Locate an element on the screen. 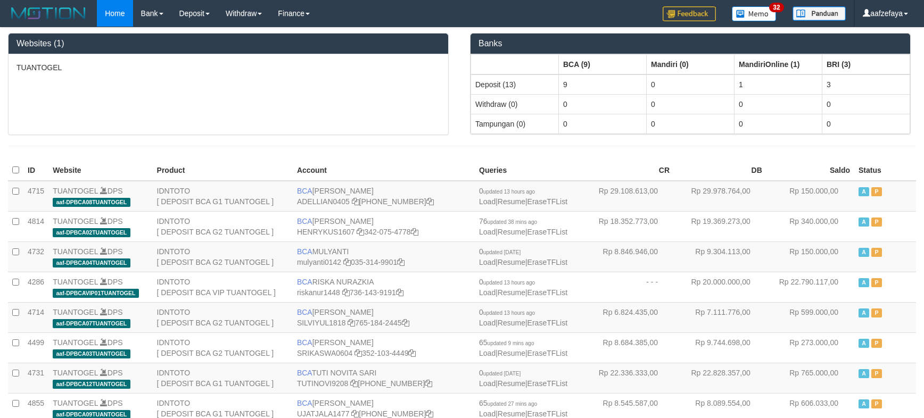 This screenshot has height=418, width=924. td: Rp 765.000,00 is located at coordinates (810, 378).